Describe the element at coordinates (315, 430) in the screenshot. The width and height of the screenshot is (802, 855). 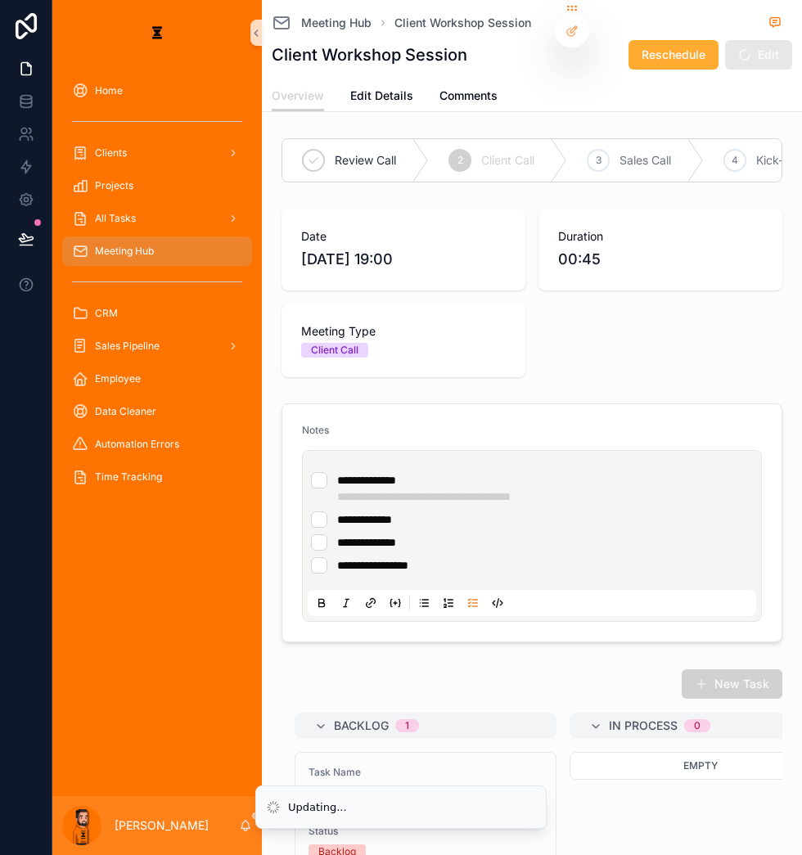
I see `span: Notes` at that location.